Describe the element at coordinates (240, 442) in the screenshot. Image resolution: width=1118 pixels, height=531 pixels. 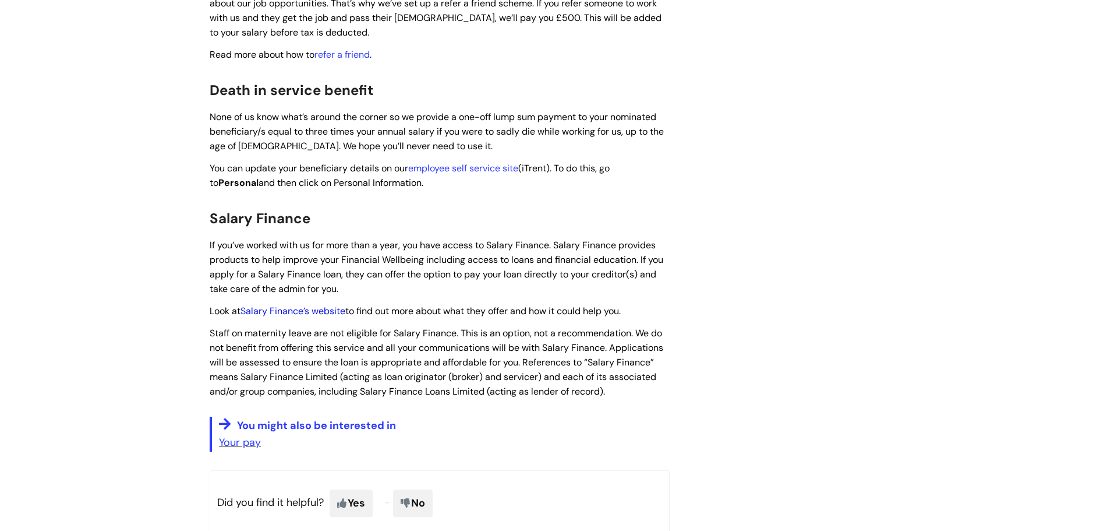
I see `a: Your pay` at that location.